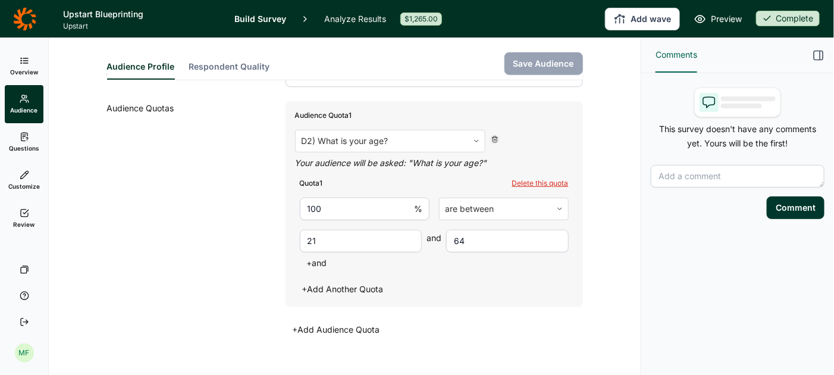  I want to click on button: Comment, so click(795, 208).